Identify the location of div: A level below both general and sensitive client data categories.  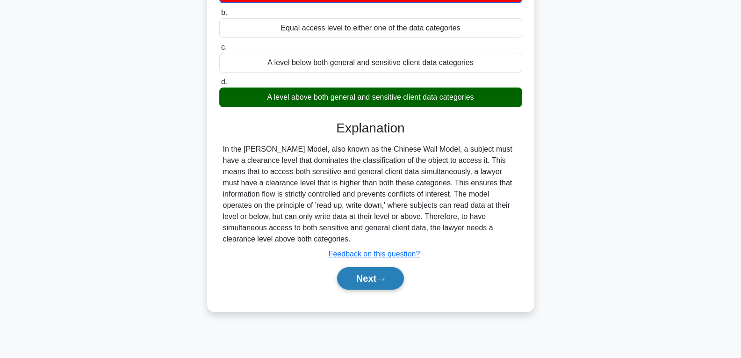
(371, 63).